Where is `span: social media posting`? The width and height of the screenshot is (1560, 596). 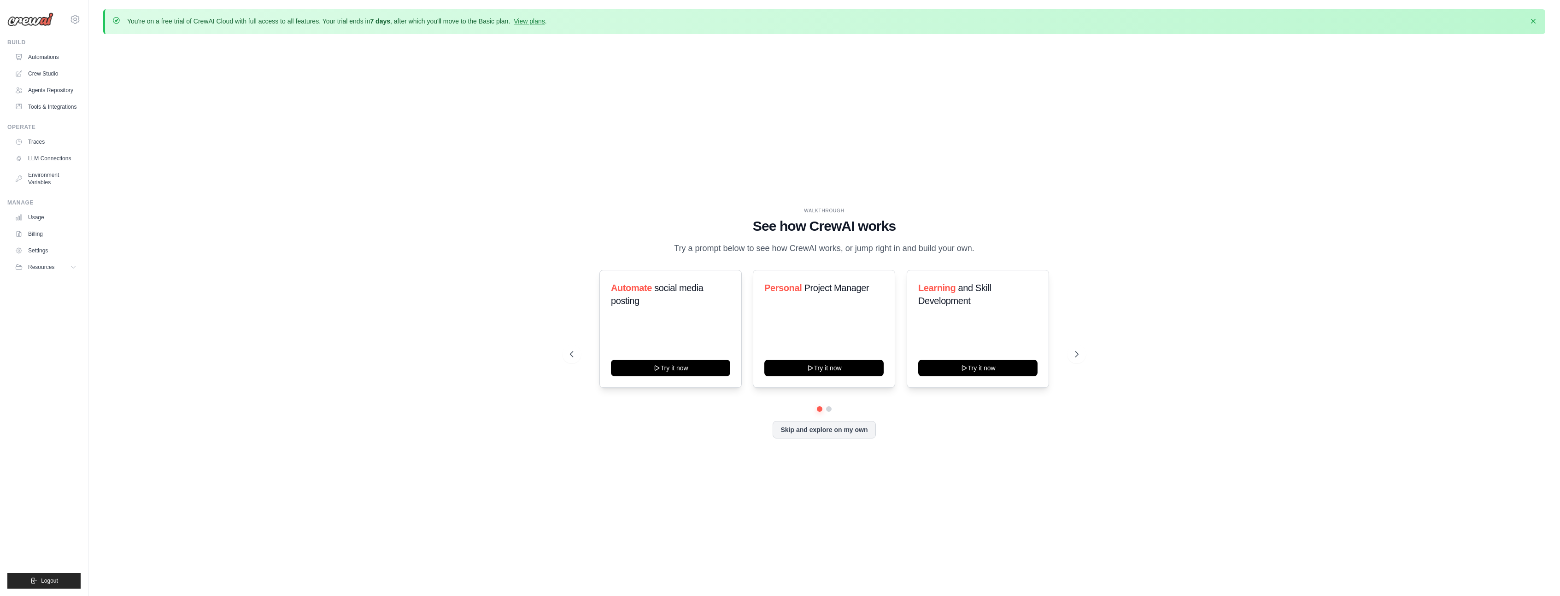 span: social media posting is located at coordinates (657, 294).